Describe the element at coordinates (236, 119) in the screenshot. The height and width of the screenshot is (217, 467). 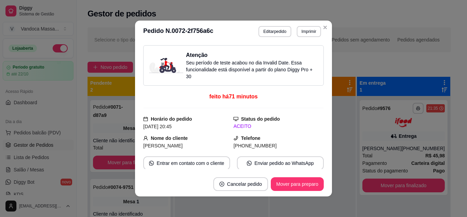
I see `span: desktop` at that location.